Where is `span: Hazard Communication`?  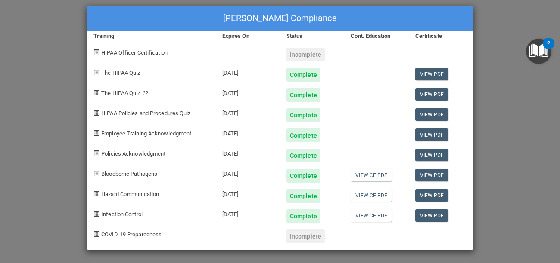 span: Hazard Communication is located at coordinates (130, 194).